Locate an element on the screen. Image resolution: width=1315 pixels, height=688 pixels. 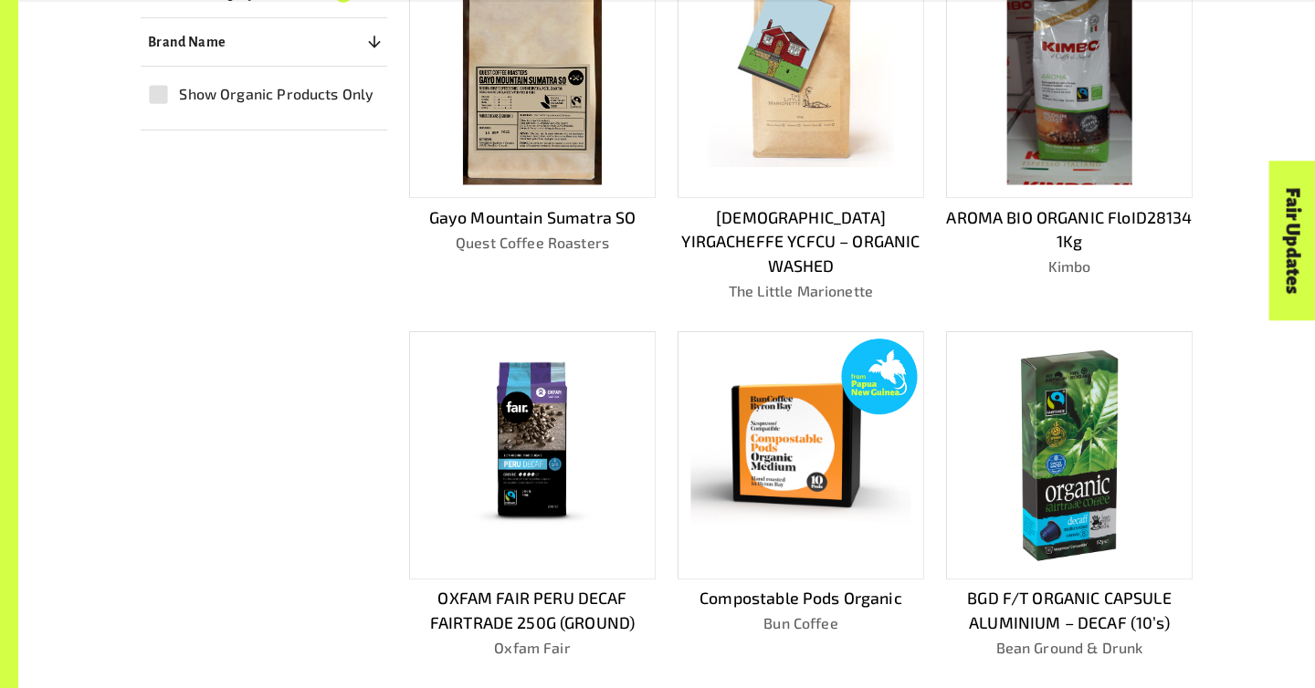
a: OXFAM FAIR PERU DECAF FAIRTRADE 250G (GROUND)Oxfam Fair is located at coordinates (532, 495).